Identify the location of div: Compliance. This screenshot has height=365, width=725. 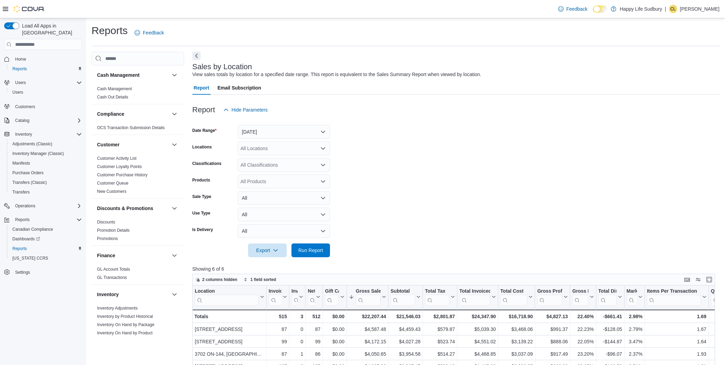
(138, 129).